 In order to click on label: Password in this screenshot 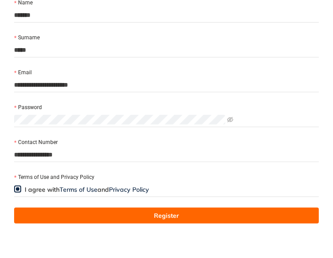, I will do `click(28, 107)`.